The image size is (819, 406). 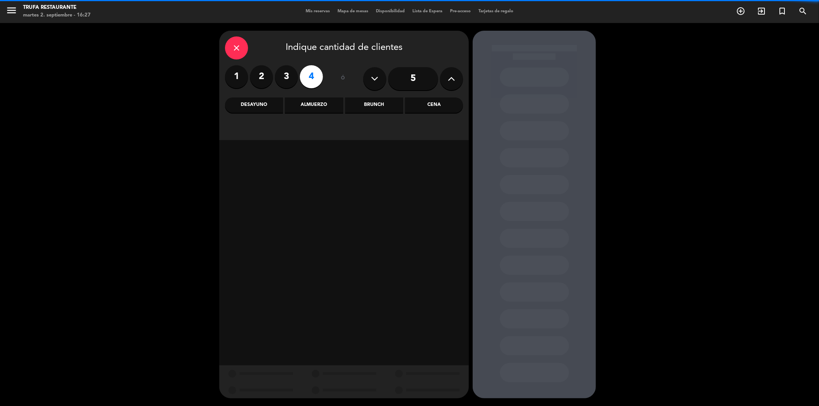 What do you see at coordinates (57, 15) in the screenshot?
I see `div: martes 2. septiembre - 16:27` at bounding box center [57, 15].